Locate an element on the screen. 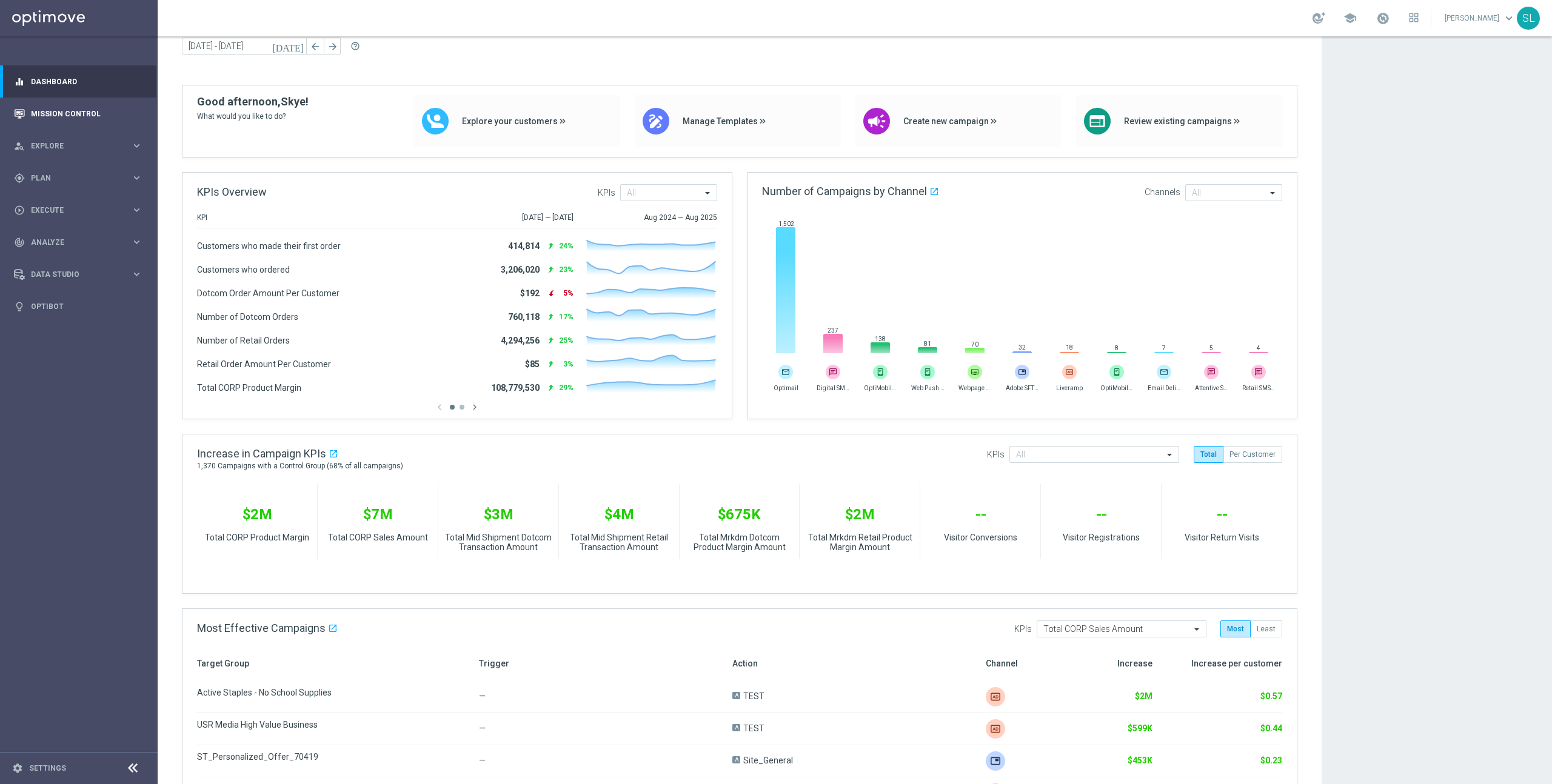  div: Optibot is located at coordinates (78, 306).